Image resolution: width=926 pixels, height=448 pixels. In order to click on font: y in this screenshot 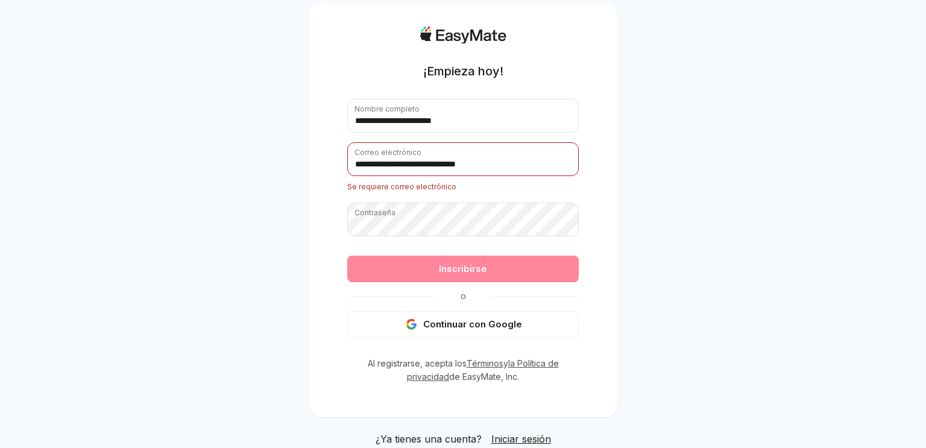, I will do `click(506, 363)`.